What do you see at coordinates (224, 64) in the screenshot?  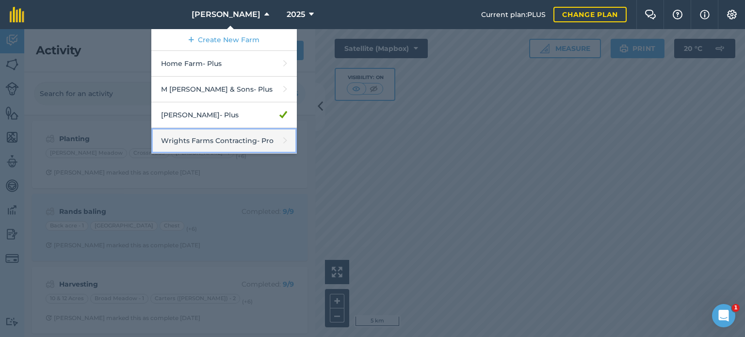 I see `a: Home Farm- Plus` at bounding box center [224, 64].